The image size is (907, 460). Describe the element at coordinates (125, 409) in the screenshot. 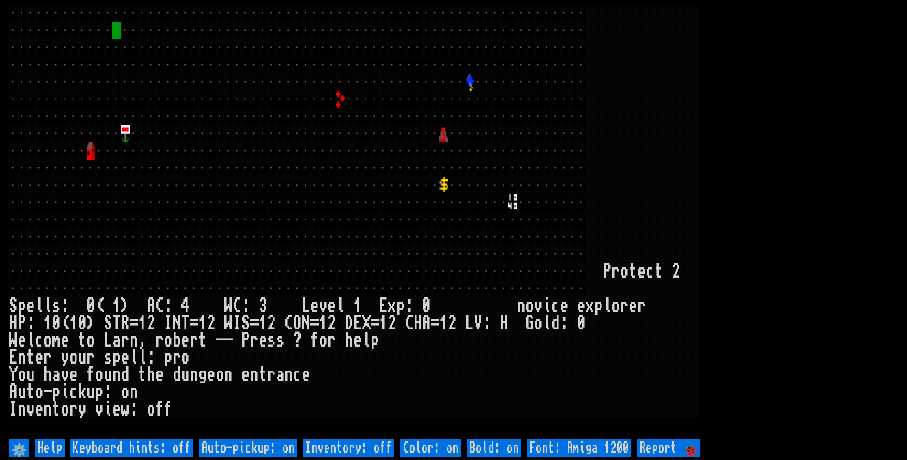

I see `div: w` at that location.